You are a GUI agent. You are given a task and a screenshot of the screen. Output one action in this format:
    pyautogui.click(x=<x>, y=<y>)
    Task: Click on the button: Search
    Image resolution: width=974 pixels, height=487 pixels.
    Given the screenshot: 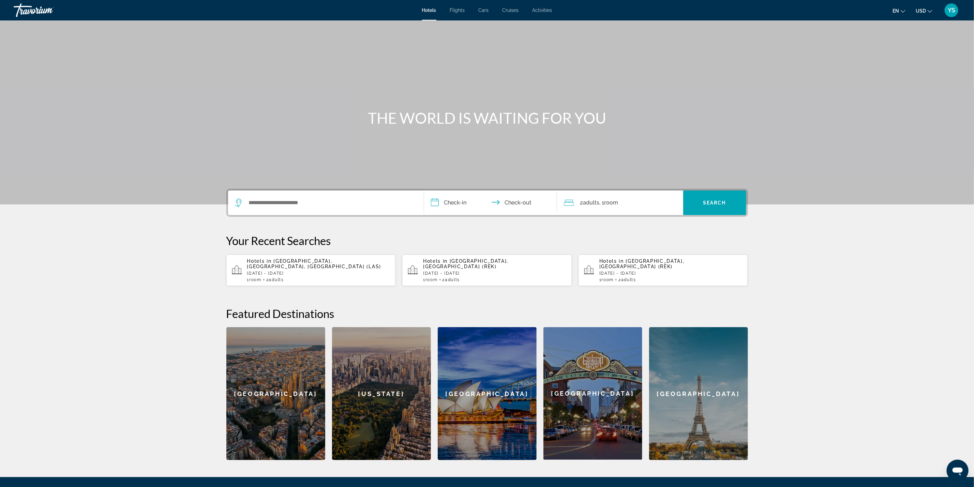 What is the action you would take?
    pyautogui.click(x=715, y=203)
    